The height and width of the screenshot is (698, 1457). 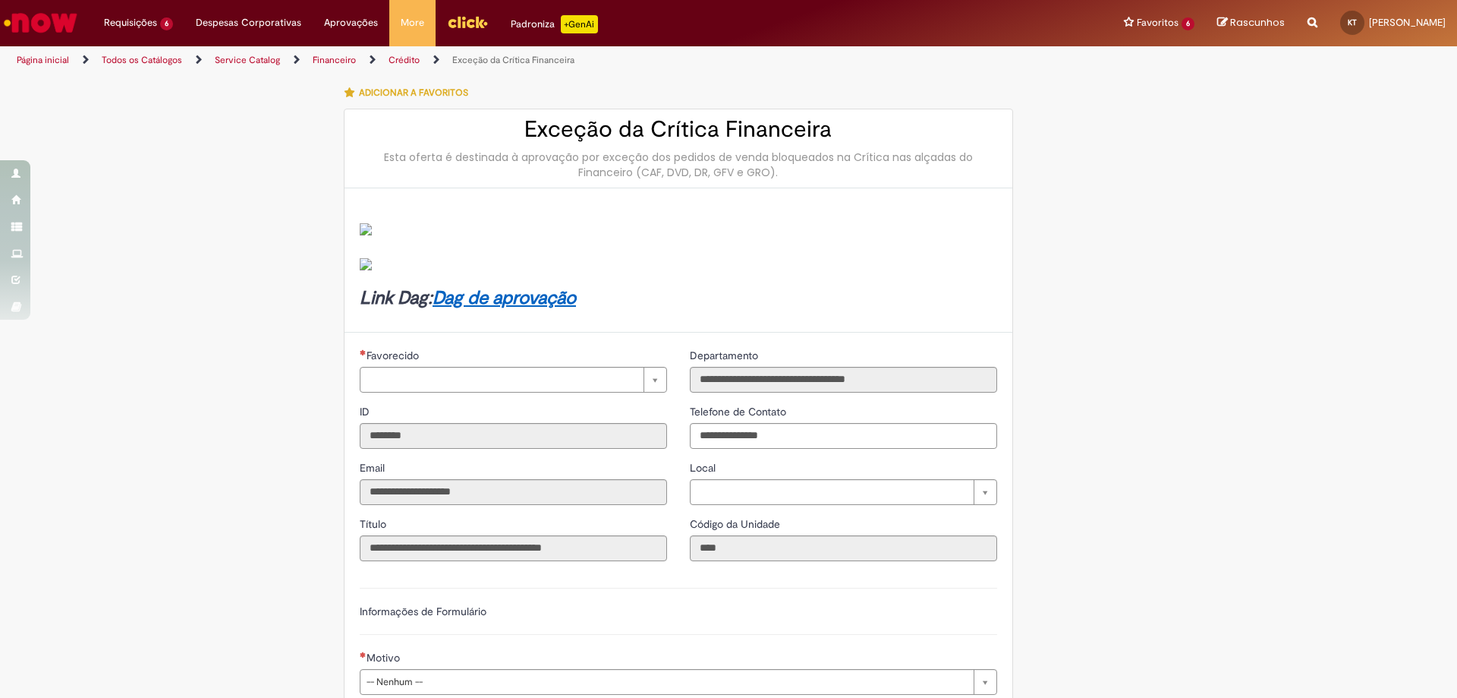 I want to click on a: Financeiro, so click(x=334, y=60).